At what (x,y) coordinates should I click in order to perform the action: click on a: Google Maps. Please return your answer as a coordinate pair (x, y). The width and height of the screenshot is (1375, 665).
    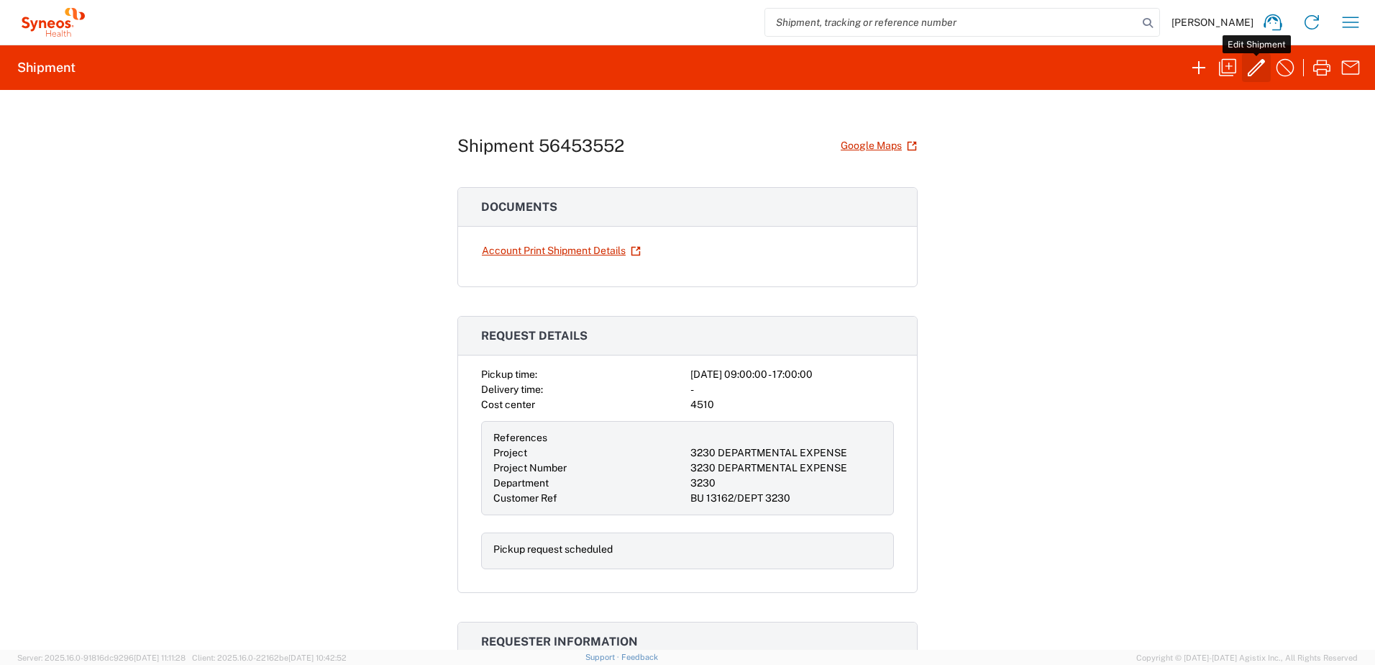
    Looking at the image, I should click on (879, 145).